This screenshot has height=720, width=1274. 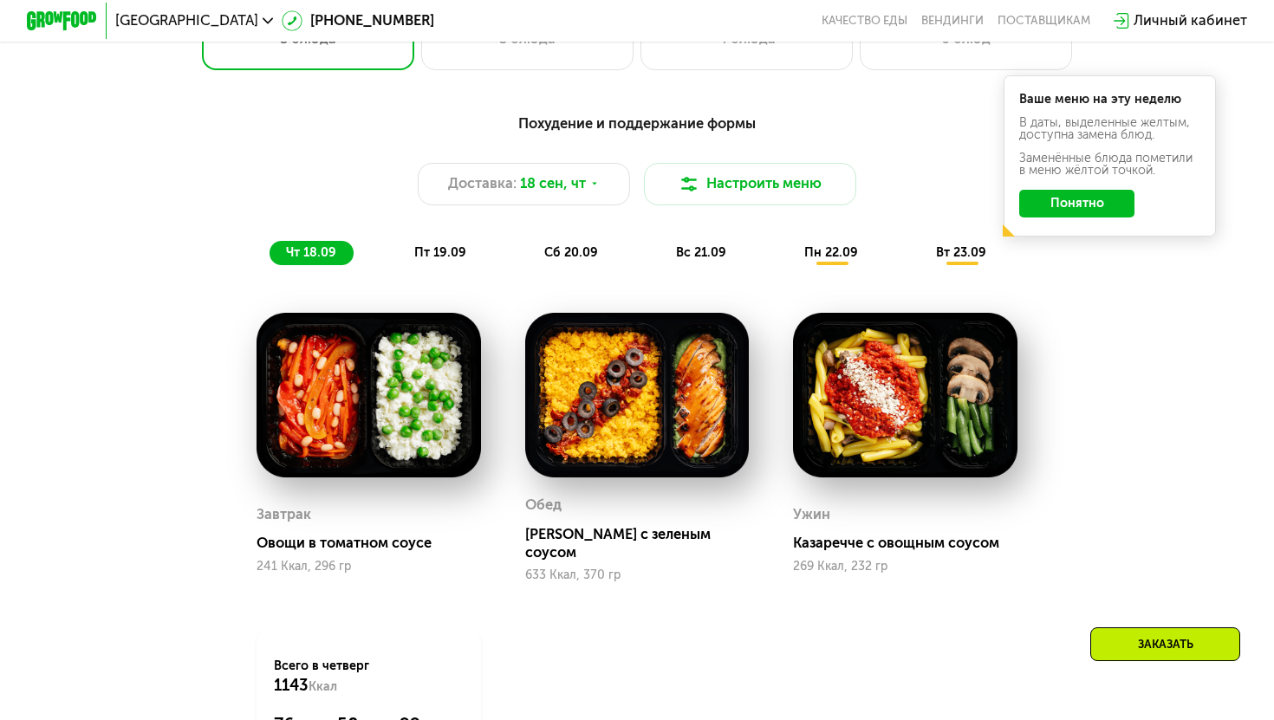 What do you see at coordinates (904, 567) in the screenshot?
I see `div: 269 Ккал, 232 гр` at bounding box center [904, 567].